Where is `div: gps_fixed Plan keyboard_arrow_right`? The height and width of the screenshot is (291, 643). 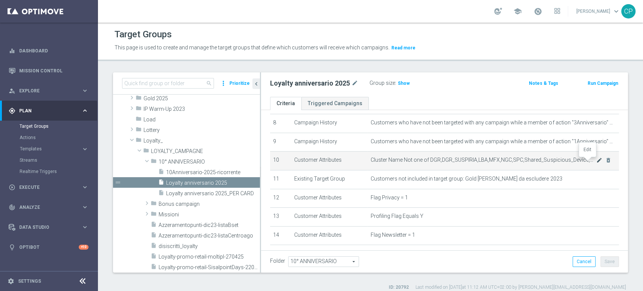 div: gps_fixed Plan keyboard_arrow_right is located at coordinates (49, 111).